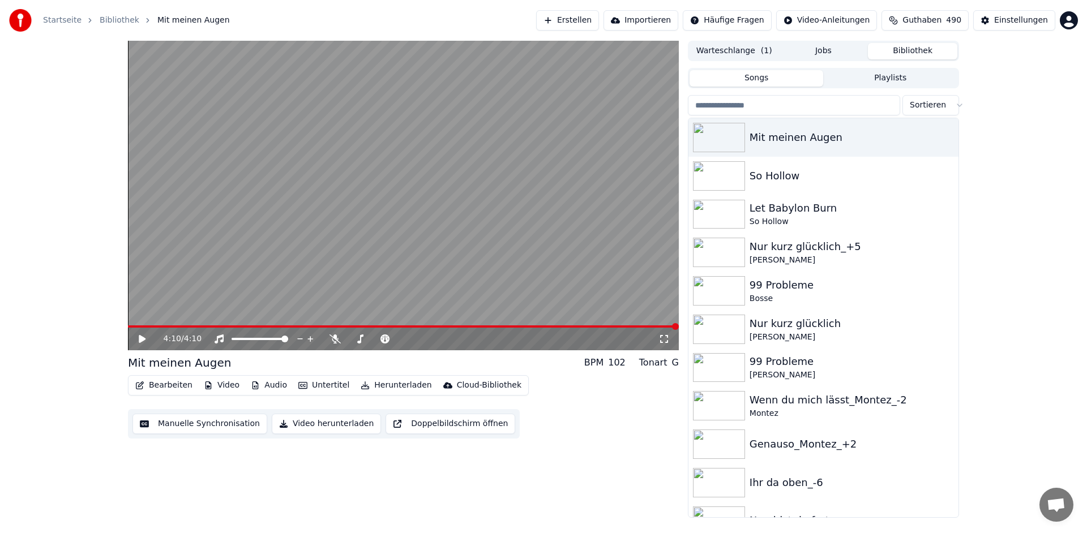 The image size is (1087, 533). Describe the element at coordinates (912, 51) in the screenshot. I see `button: Bibliothek` at that location.